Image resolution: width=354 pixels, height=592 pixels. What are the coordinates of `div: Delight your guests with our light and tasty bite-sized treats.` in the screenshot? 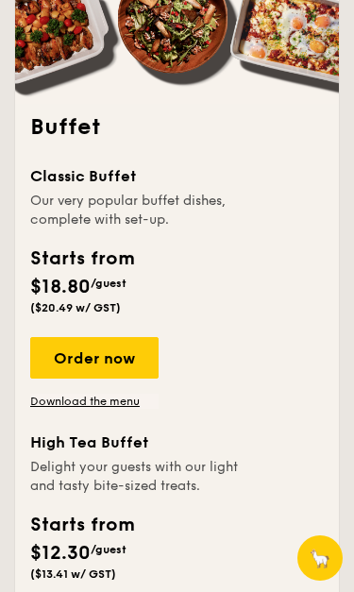 It's located at (141, 477).